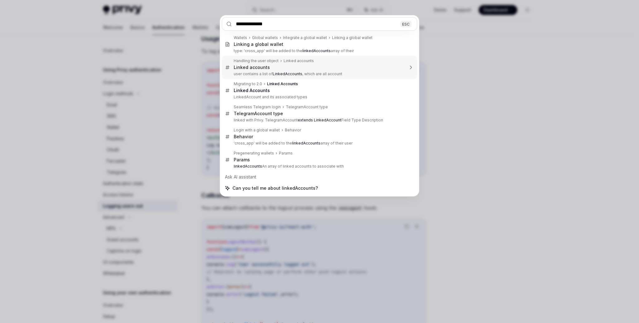 The height and width of the screenshot is (323, 639). I want to click on div: Seamless Telegram login, so click(257, 107).